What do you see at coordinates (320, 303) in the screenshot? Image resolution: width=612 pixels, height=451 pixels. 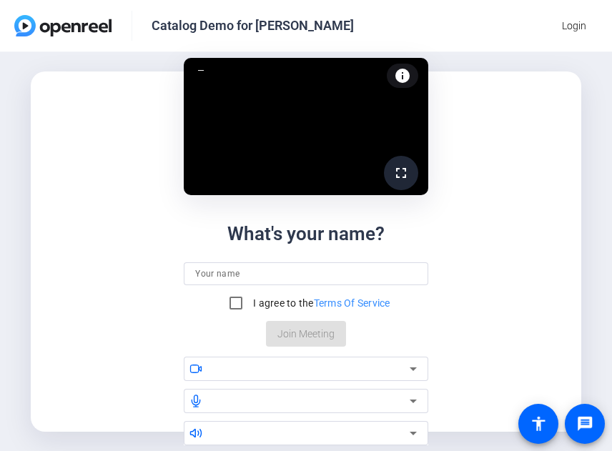 I see `label: I agree to the` at bounding box center [320, 303].